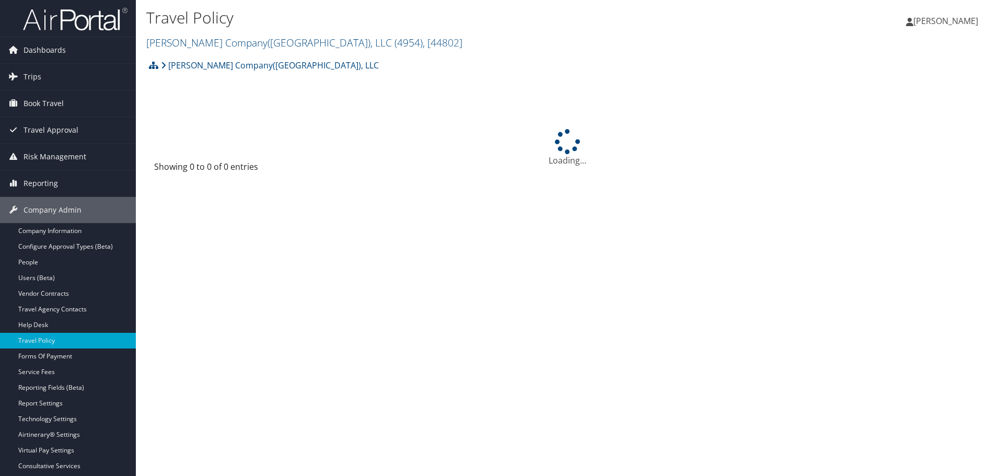 The image size is (999, 476). Describe the element at coordinates (443, 42) in the screenshot. I see `span: , [ 44802 ]` at that location.